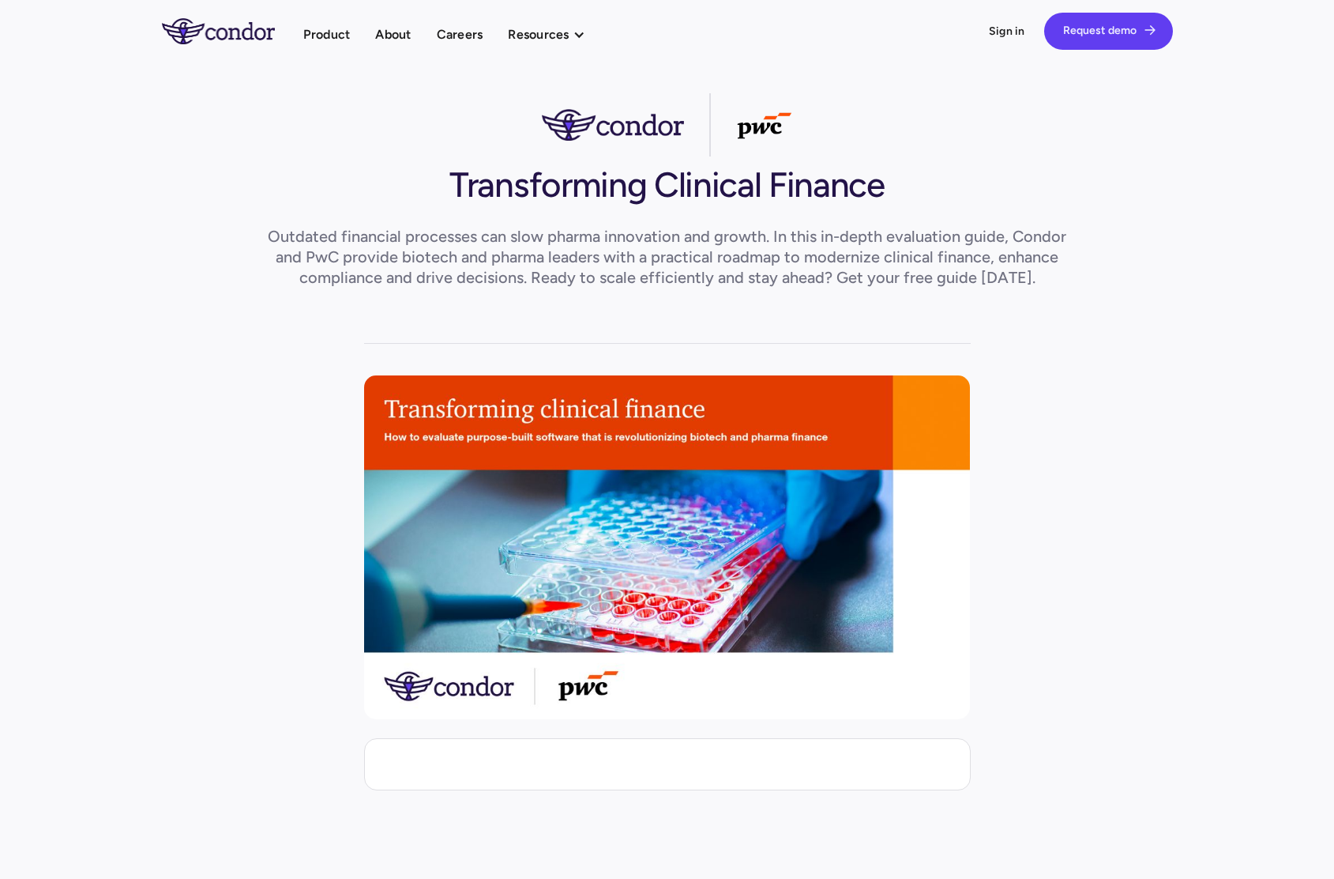 This screenshot has height=879, width=1334. Describe the element at coordinates (538, 34) in the screenshot. I see `div: Resources` at that location.